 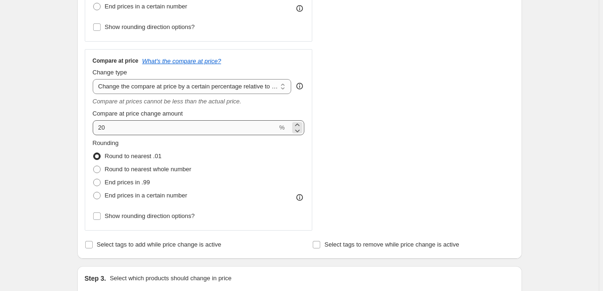 I want to click on input: 20, so click(x=185, y=128).